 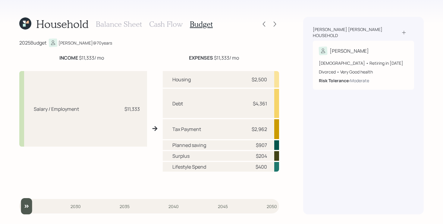 I want to click on div: Salary / Employment, so click(x=56, y=109).